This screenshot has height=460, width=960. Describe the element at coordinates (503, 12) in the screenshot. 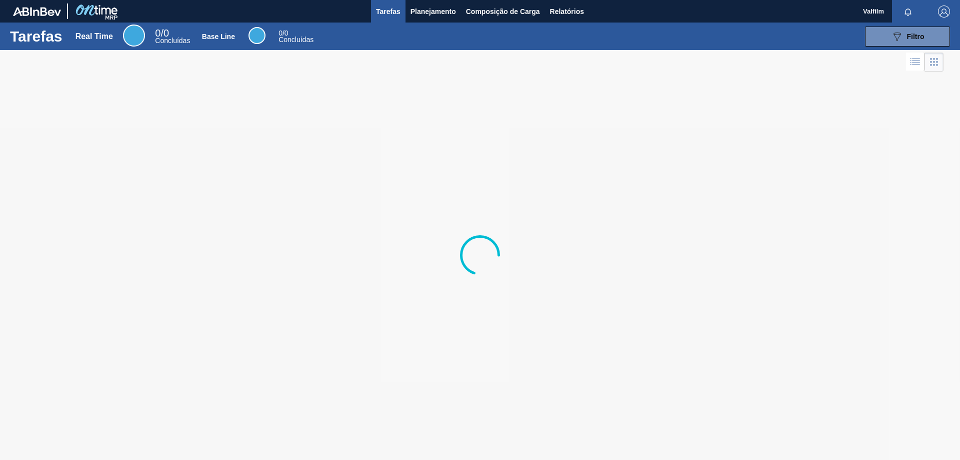

I see `span: Composição de Carga` at that location.